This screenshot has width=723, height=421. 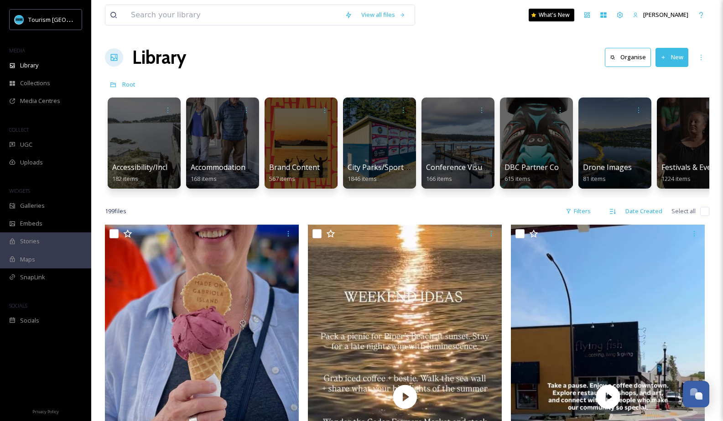 I want to click on a: Organise, so click(x=630, y=57).